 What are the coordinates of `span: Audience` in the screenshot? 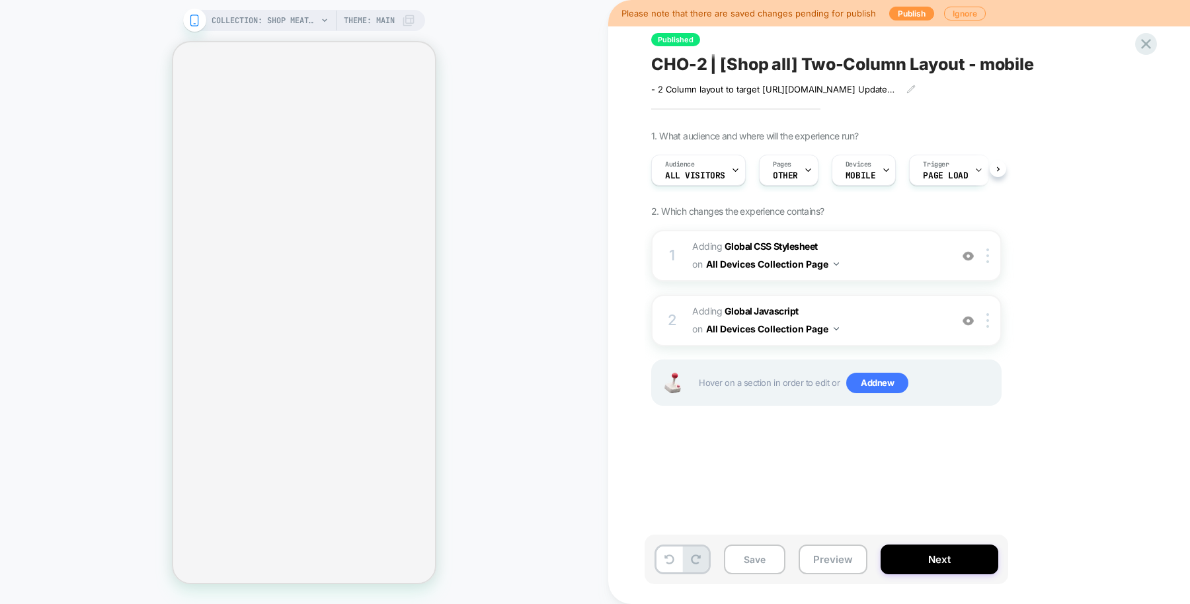 It's located at (680, 165).